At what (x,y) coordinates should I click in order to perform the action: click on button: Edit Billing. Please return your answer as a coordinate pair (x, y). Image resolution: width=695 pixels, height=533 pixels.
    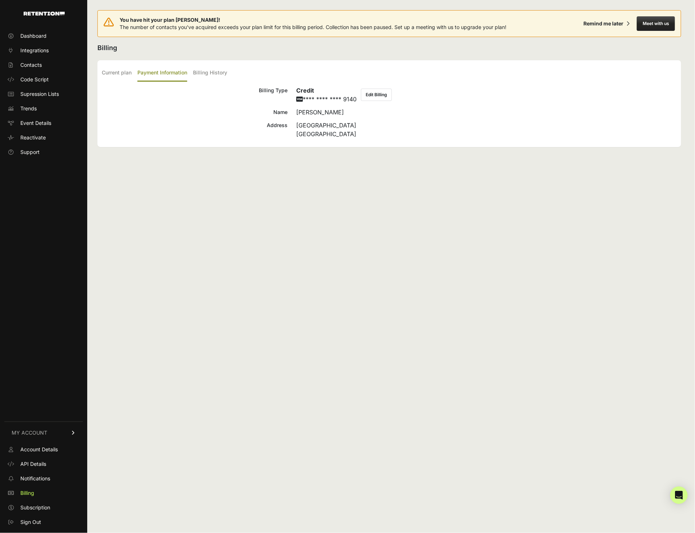
    Looking at the image, I should click on (376, 95).